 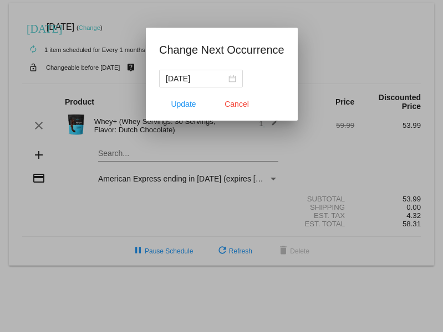 I want to click on span: Update, so click(x=183, y=104).